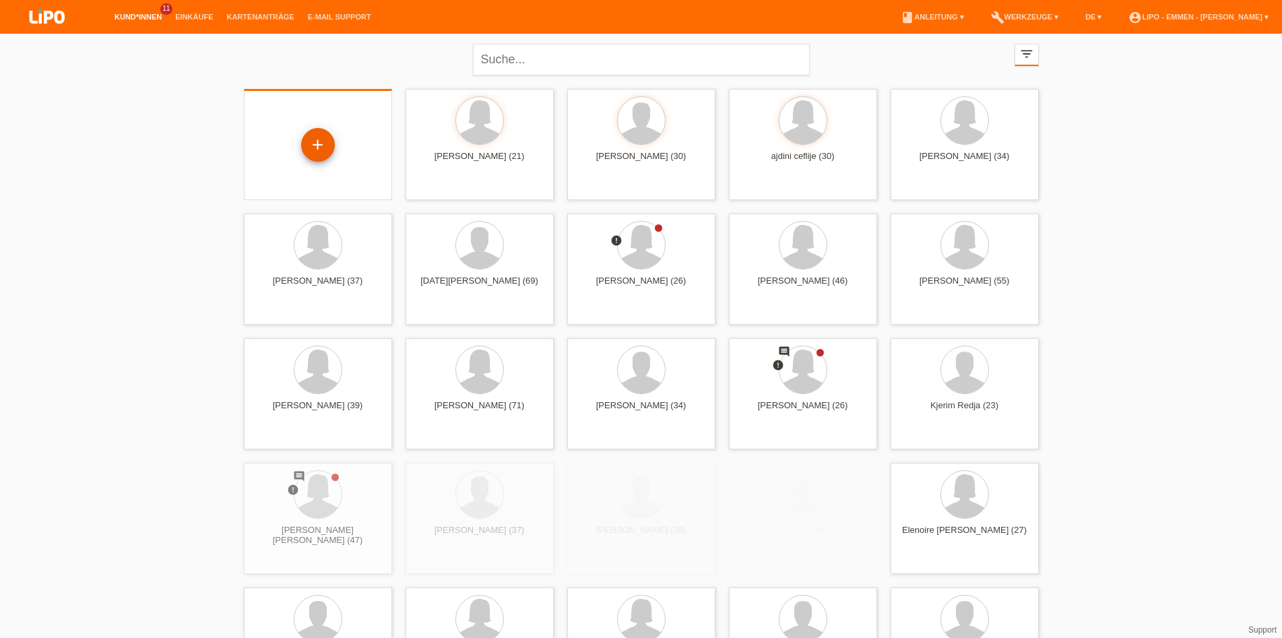 The height and width of the screenshot is (638, 1282). What do you see at coordinates (641, 59) in the screenshot?
I see `input: Suche...` at bounding box center [641, 59].